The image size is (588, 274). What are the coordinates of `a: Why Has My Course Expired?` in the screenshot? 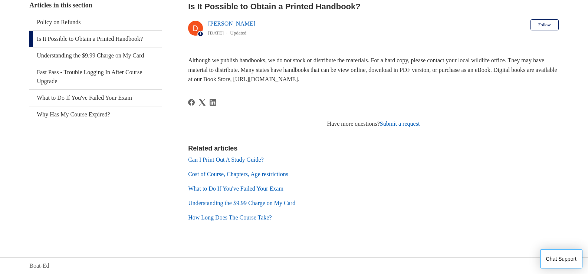 It's located at (95, 115).